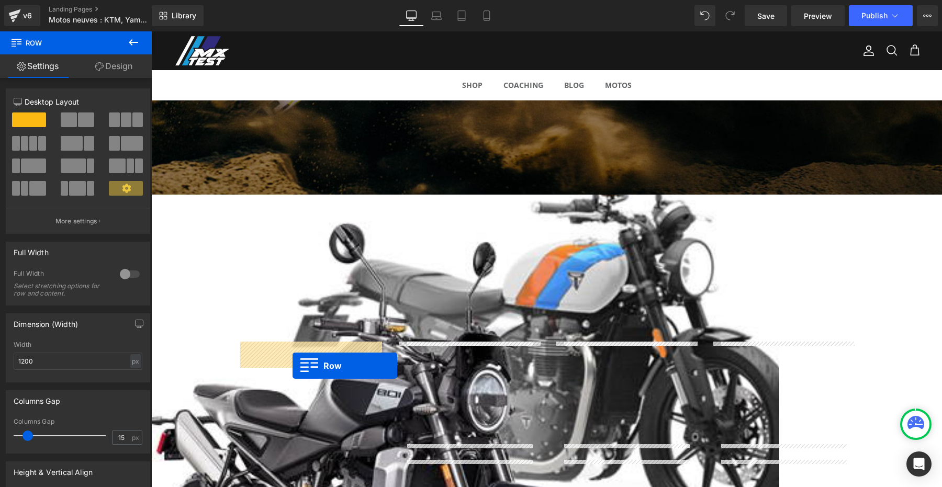 The width and height of the screenshot is (942, 487). What do you see at coordinates (880, 16) in the screenshot?
I see `button: Publish` at bounding box center [880, 16].